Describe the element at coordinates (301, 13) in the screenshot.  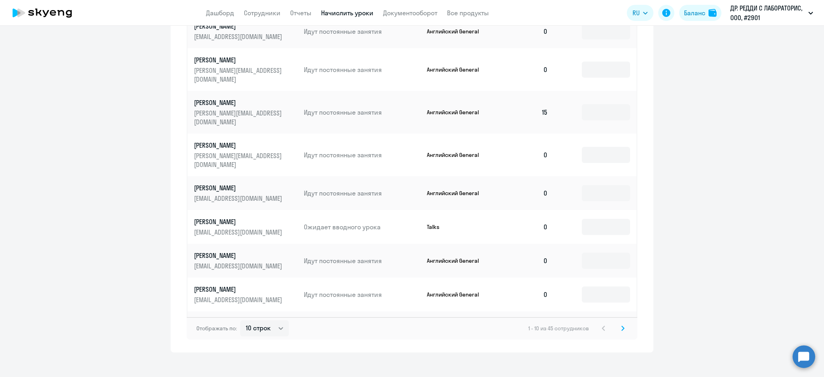
I see `a: Отчеты` at that location.